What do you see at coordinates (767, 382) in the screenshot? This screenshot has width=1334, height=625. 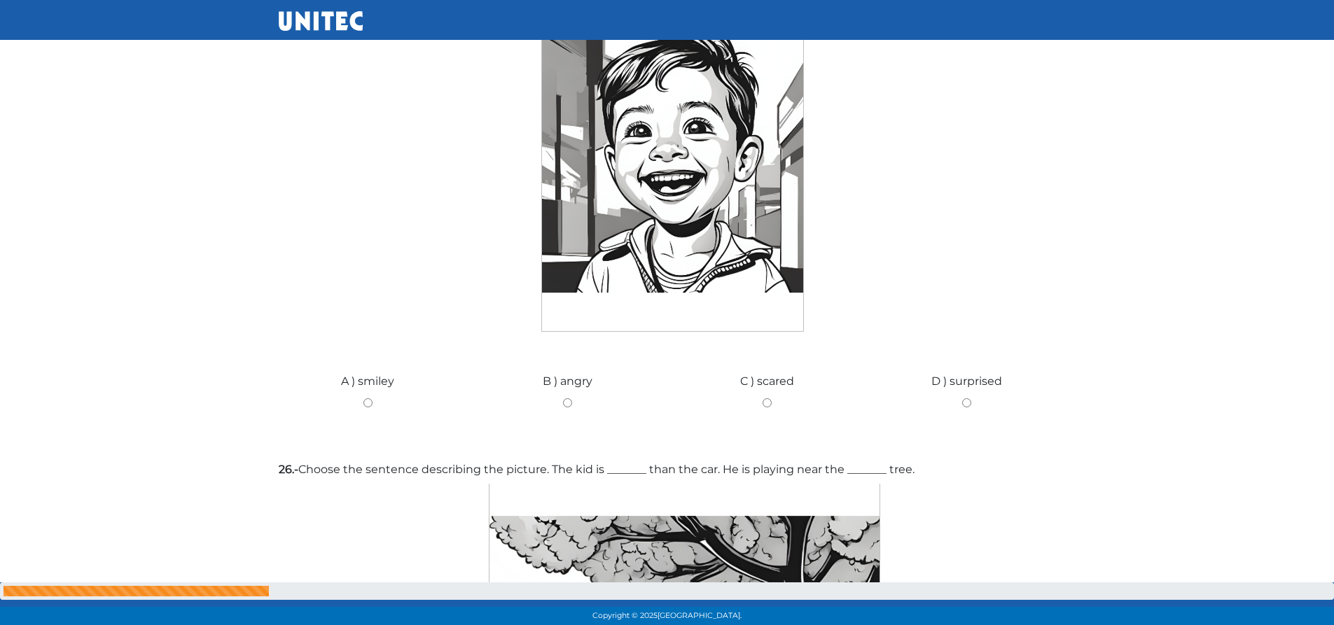 I see `label: C ) scared` at bounding box center [767, 382].